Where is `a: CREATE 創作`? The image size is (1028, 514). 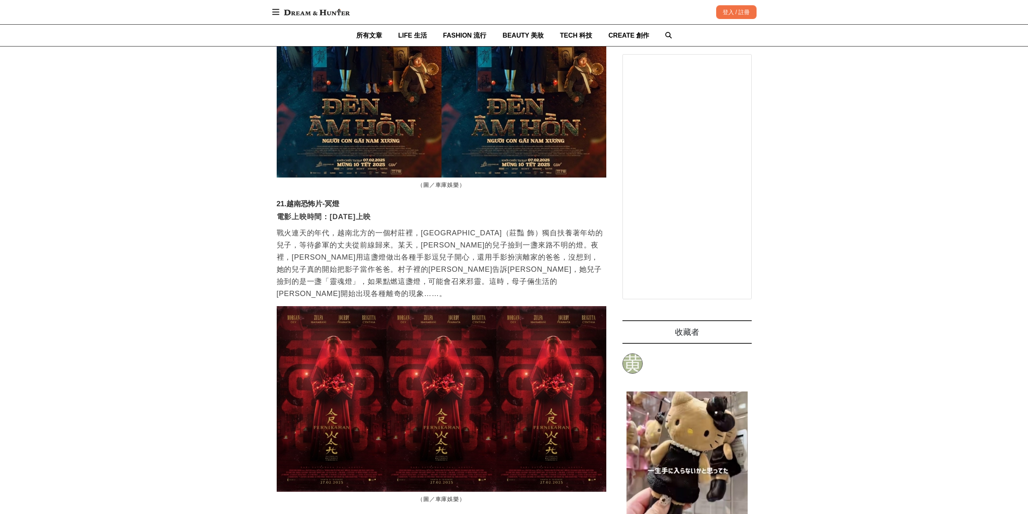 a: CREATE 創作 is located at coordinates (629, 35).